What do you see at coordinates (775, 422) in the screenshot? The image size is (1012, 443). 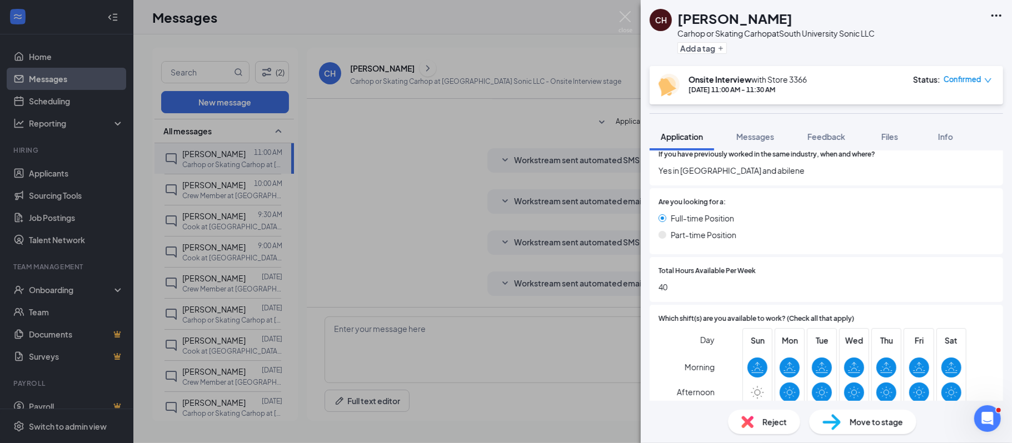 I see `span: Reject` at bounding box center [775, 422].